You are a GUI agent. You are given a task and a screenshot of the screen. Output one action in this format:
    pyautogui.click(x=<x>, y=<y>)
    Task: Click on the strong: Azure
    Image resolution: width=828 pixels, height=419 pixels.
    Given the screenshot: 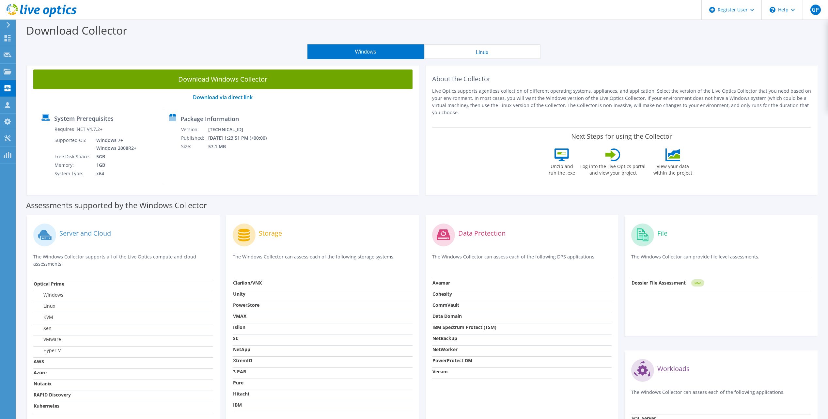 What is the action you would take?
    pyautogui.click(x=40, y=372)
    